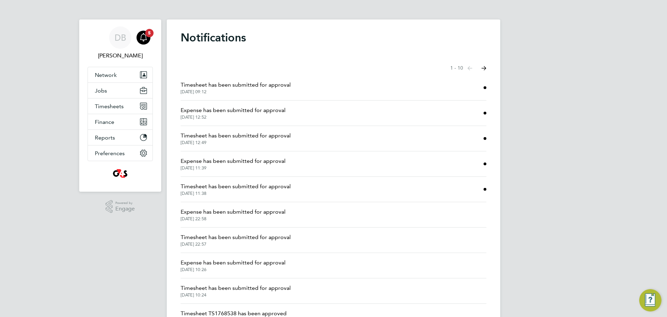 Image resolution: width=667 pixels, height=317 pixels. I want to click on span: Preferences, so click(110, 153).